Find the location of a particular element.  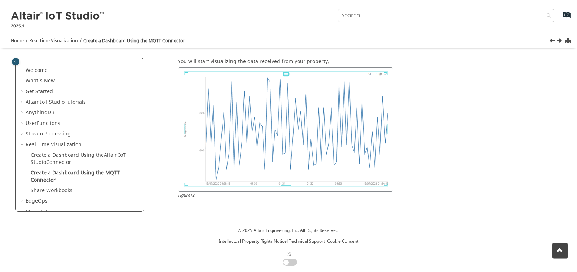

a: Go to index terms page is located at coordinates (558, 18).